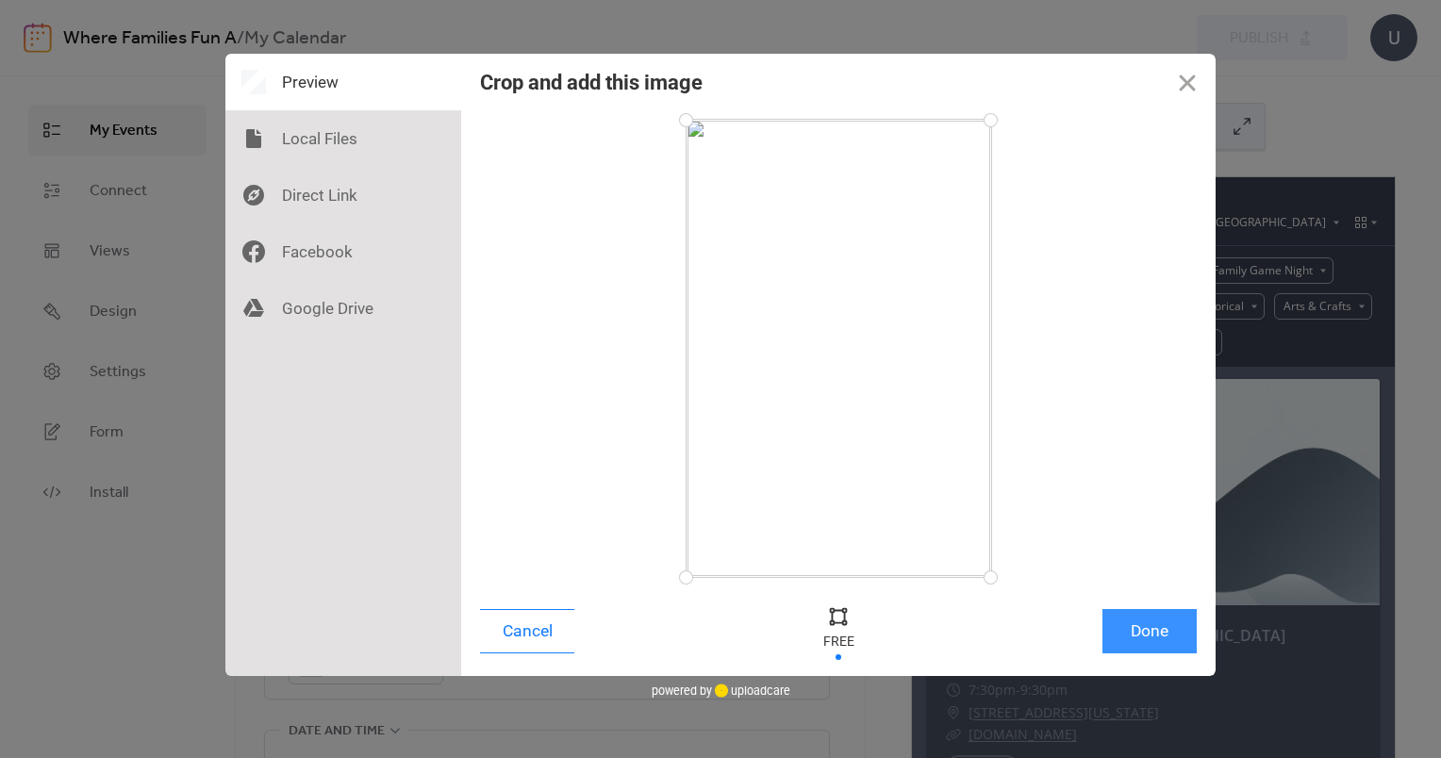 The image size is (1441, 758). What do you see at coordinates (527, 631) in the screenshot?
I see `button: Cancel` at bounding box center [527, 631].